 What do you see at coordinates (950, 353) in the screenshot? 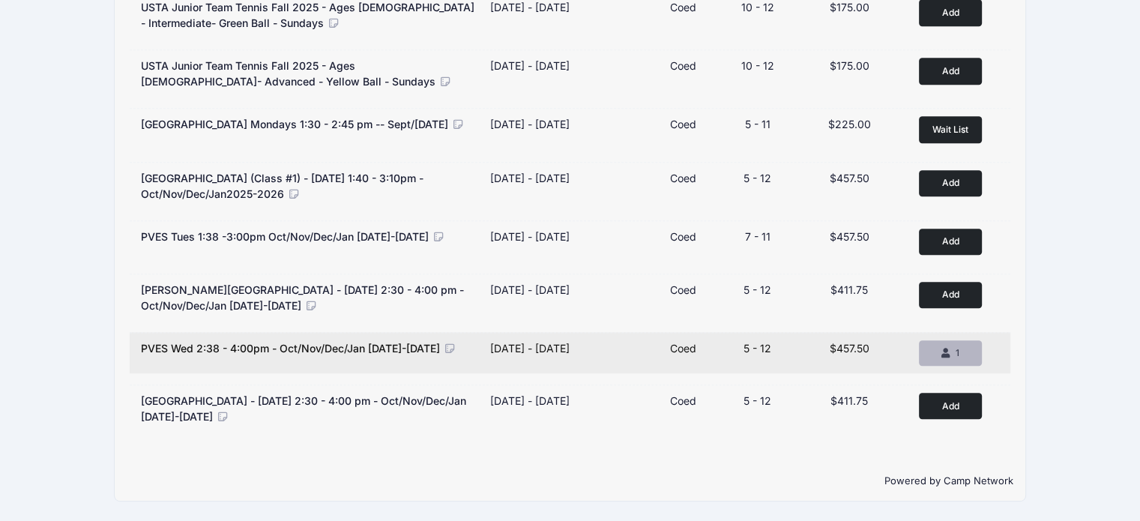
I see `button: 1` at bounding box center [950, 353].